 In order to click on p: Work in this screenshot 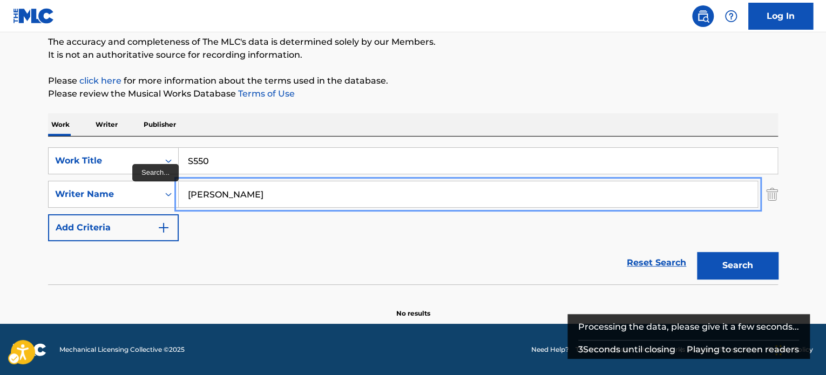, I will do `click(60, 125)`.